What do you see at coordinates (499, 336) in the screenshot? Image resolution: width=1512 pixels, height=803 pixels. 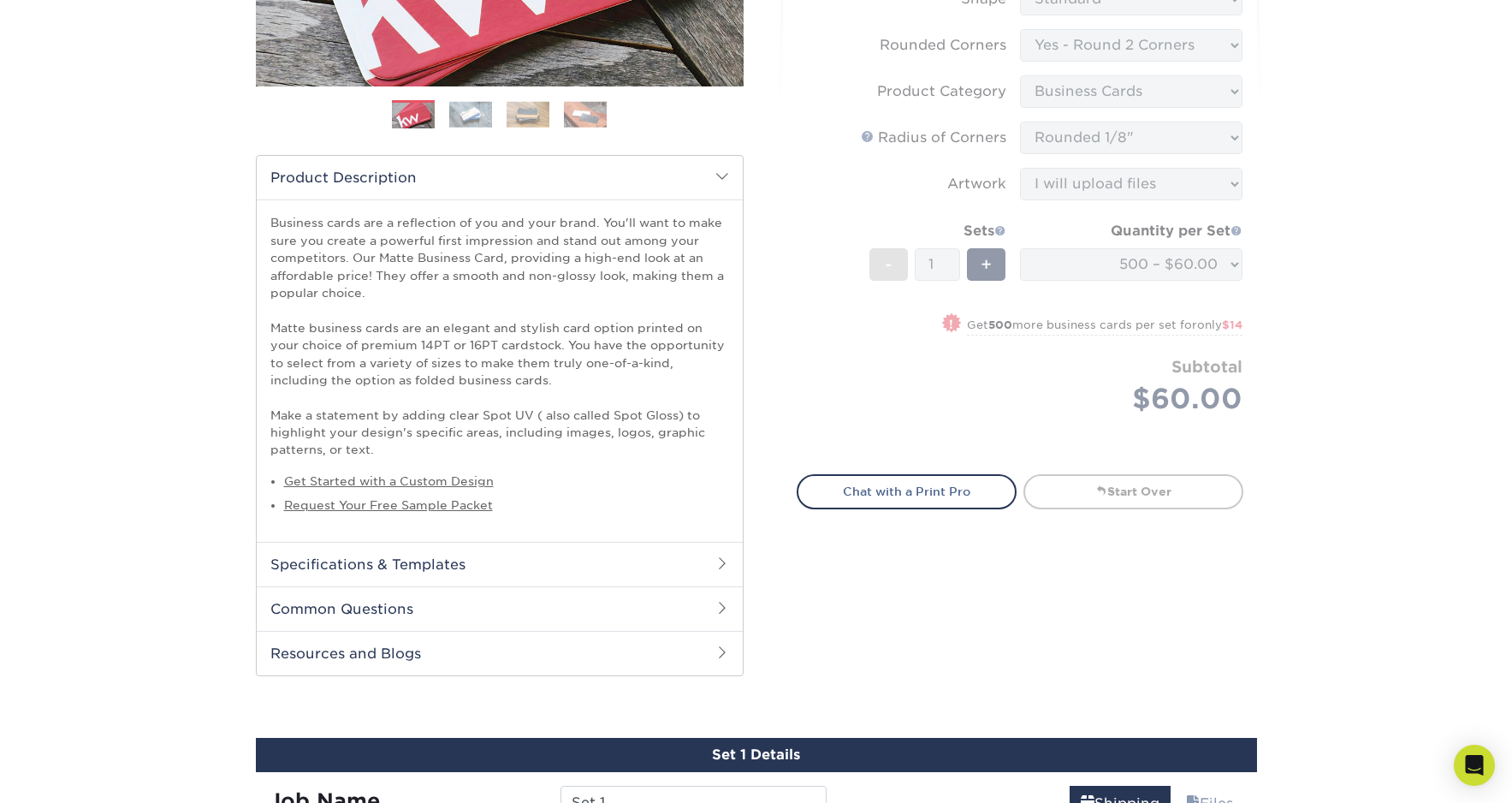 I see `p: Business cards are a reflection of you and your brand. You'll want to make sure you create a powe...` at bounding box center [499, 336].